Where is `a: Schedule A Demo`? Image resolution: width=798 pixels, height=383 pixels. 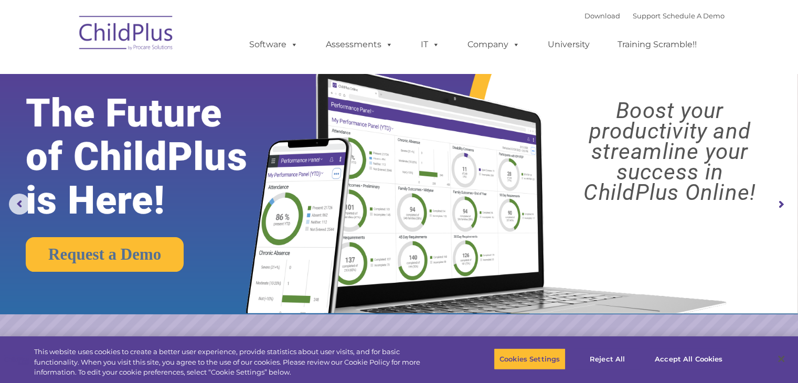
a: Schedule A Demo is located at coordinates (694, 16).